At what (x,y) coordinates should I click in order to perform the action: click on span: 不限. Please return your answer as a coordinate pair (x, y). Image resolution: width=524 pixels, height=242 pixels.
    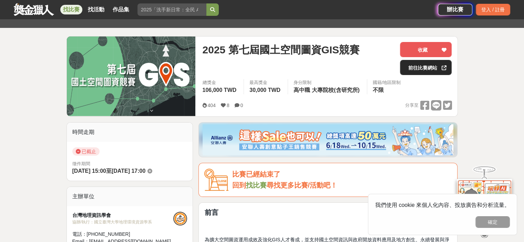
    Looking at the image, I should click on (378, 90).